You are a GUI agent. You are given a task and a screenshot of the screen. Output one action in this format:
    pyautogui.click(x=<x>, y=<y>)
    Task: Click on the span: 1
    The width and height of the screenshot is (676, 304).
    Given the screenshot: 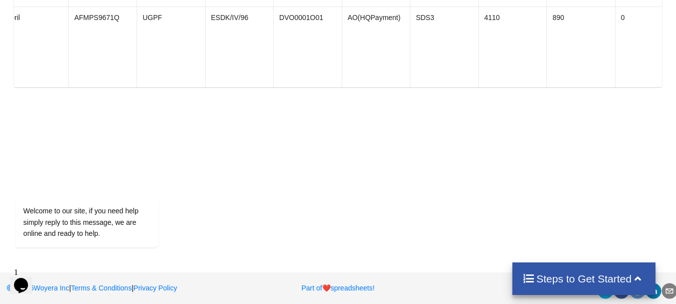 What is the action you would take?
    pyautogui.click(x=6, y=8)
    